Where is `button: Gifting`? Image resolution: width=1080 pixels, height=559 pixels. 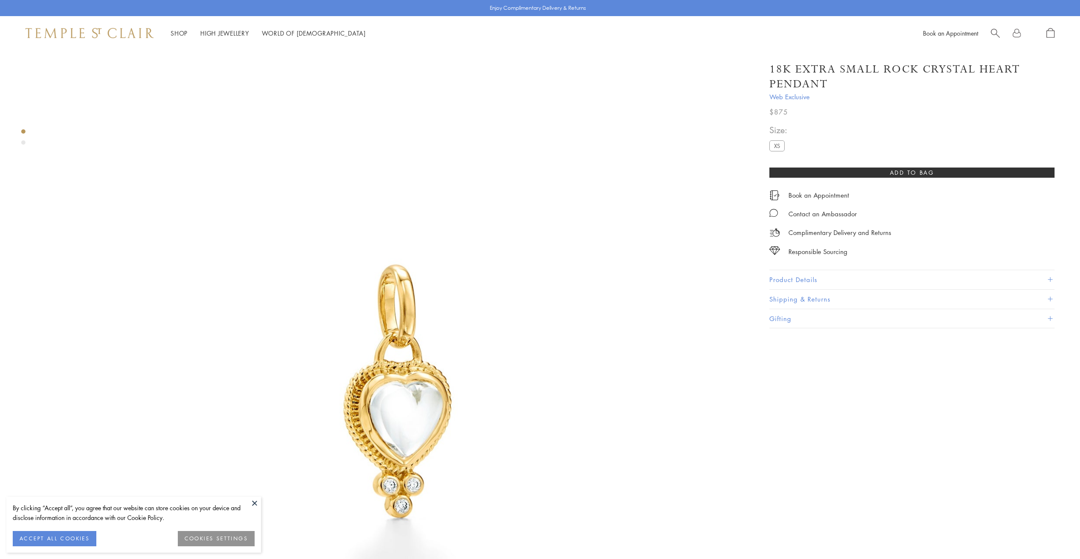 button: Gifting is located at coordinates (912, 319).